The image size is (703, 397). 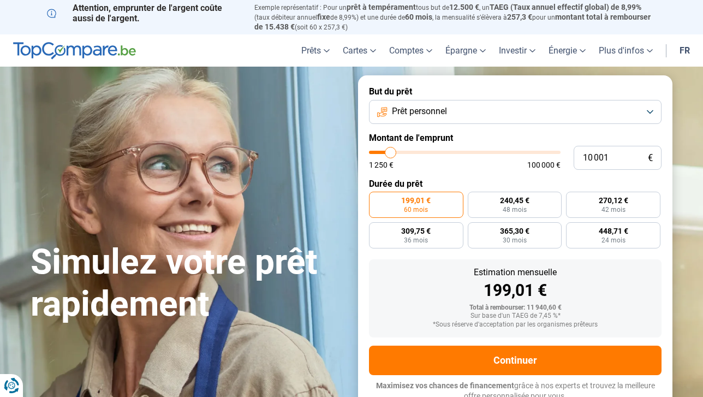 I want to click on div: *Sous réserve d'acceptation par les organismes prêteurs, so click(x=515, y=325).